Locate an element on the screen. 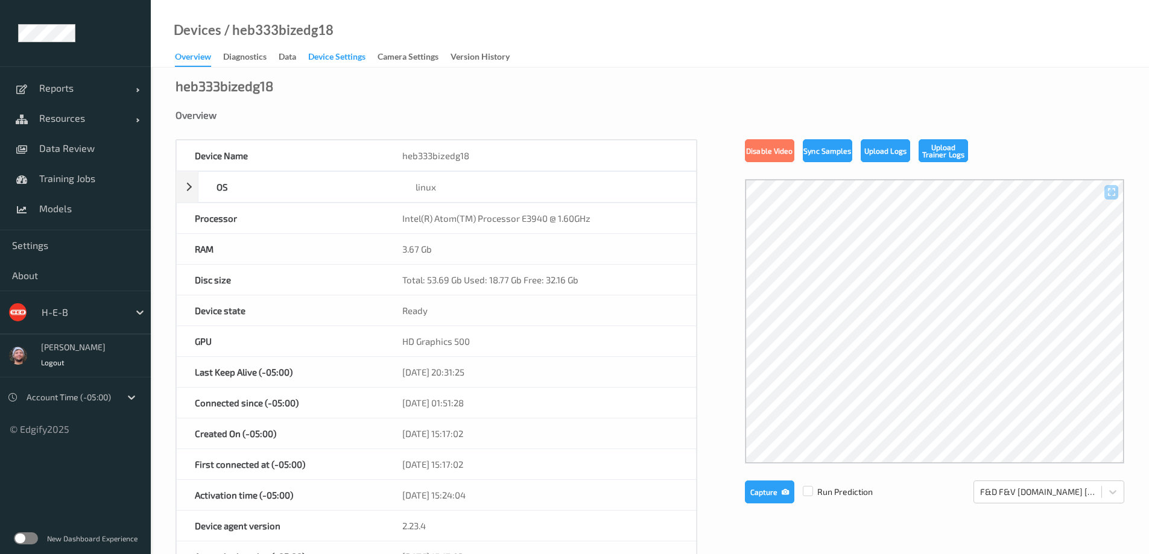  button: Sync Samples is located at coordinates (828, 151).